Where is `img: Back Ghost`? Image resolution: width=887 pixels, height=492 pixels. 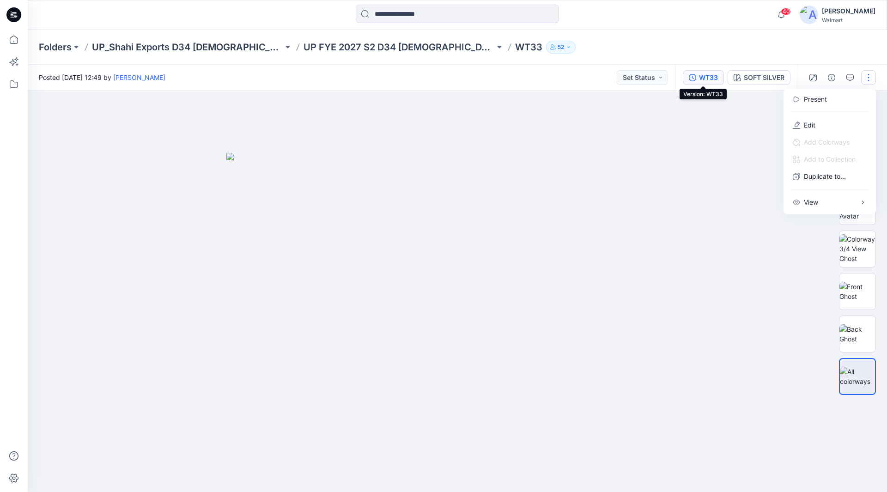 img: Back Ghost is located at coordinates (857, 334).